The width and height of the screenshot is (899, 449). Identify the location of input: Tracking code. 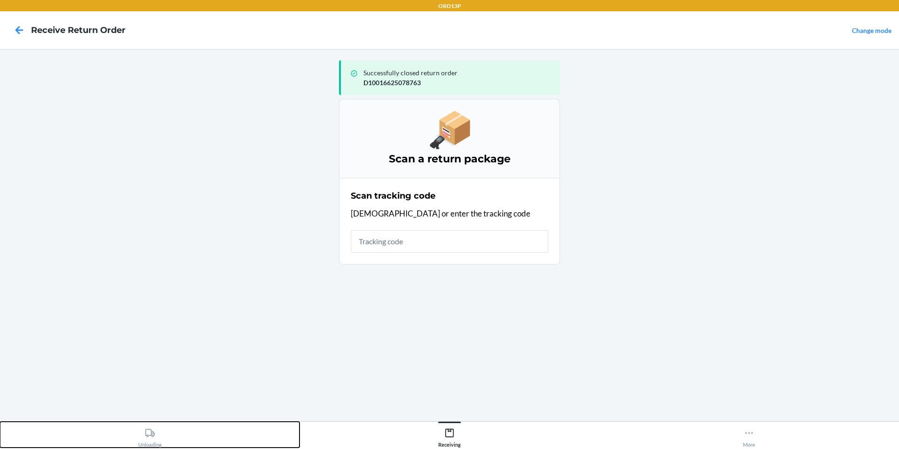
(450, 241).